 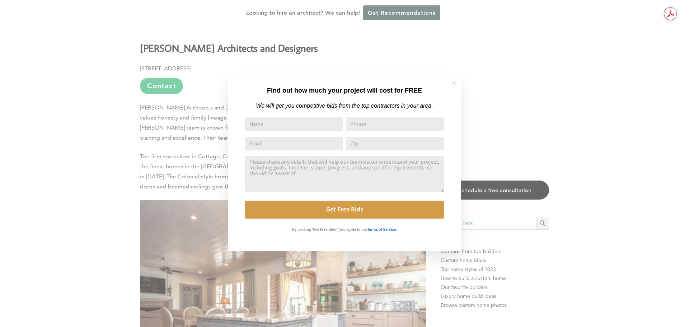 What do you see at coordinates (344, 174) in the screenshot?
I see `textarea: Comment or Message` at bounding box center [344, 174].